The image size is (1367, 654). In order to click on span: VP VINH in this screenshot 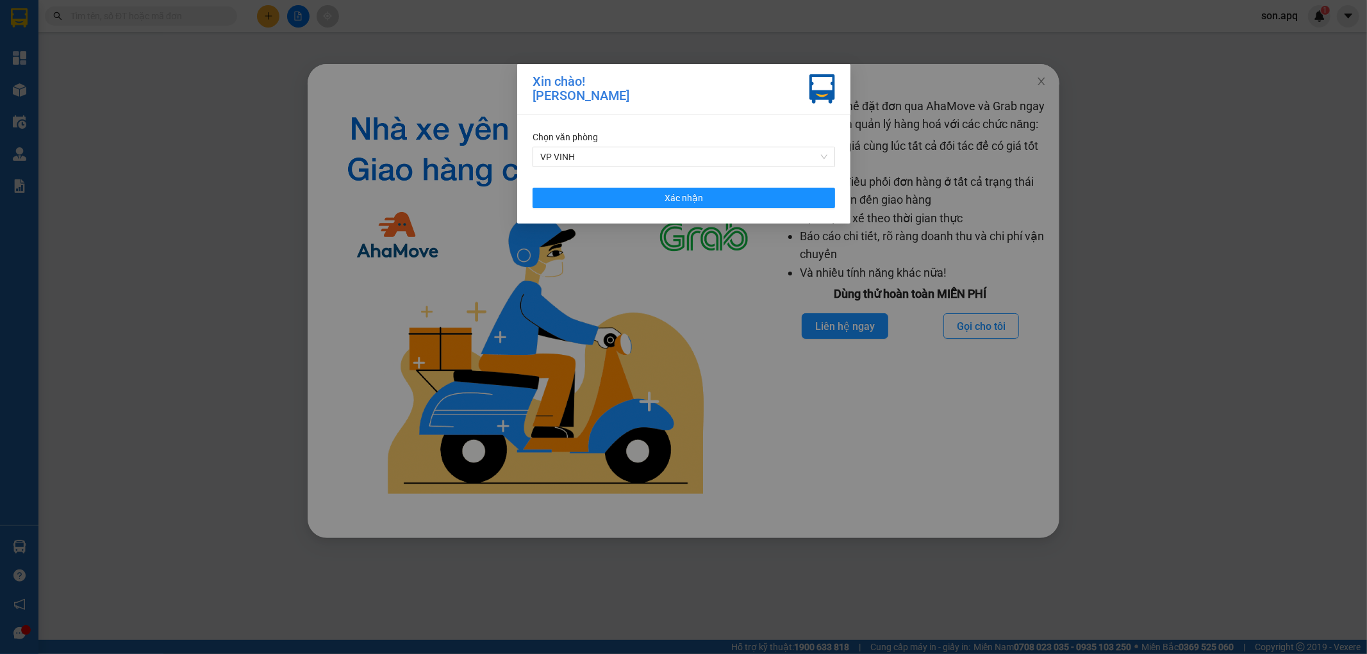, I will do `click(684, 157)`.